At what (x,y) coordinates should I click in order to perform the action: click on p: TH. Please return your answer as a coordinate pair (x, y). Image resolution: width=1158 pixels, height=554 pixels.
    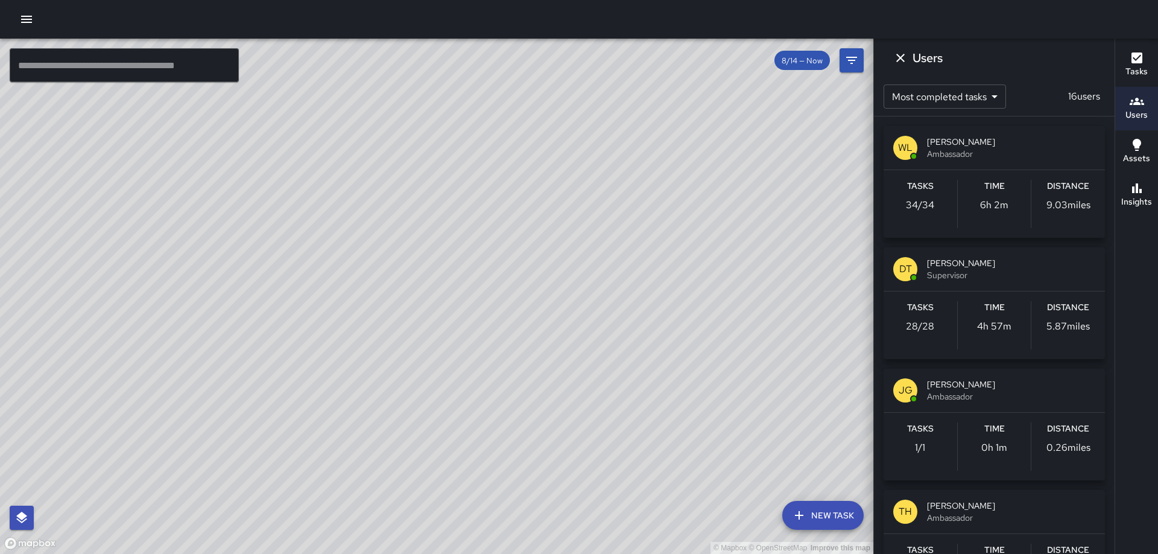
    Looking at the image, I should click on (905, 511).